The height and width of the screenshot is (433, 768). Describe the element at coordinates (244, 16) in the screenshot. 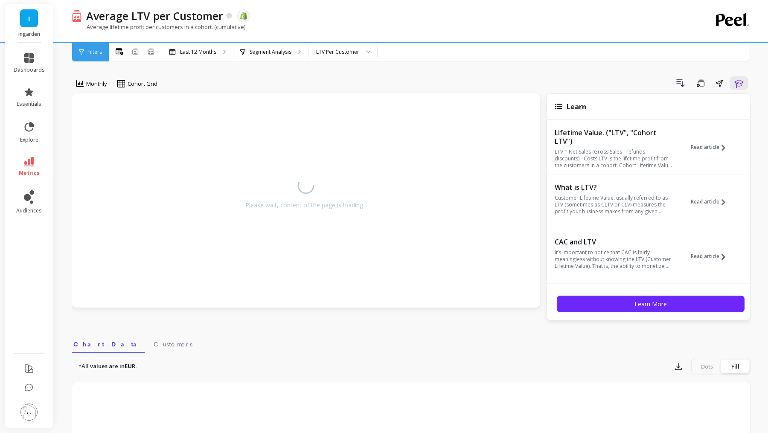

I see `img: api.shopify.svg` at that location.